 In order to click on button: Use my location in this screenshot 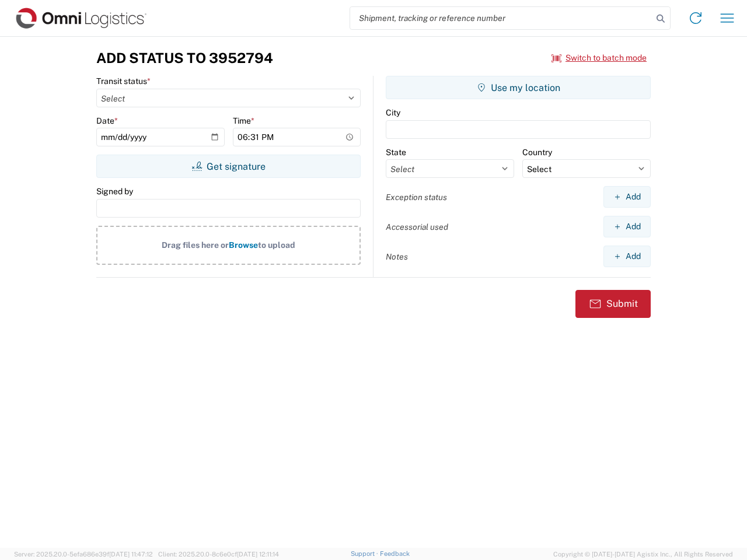, I will do `click(518, 87)`.